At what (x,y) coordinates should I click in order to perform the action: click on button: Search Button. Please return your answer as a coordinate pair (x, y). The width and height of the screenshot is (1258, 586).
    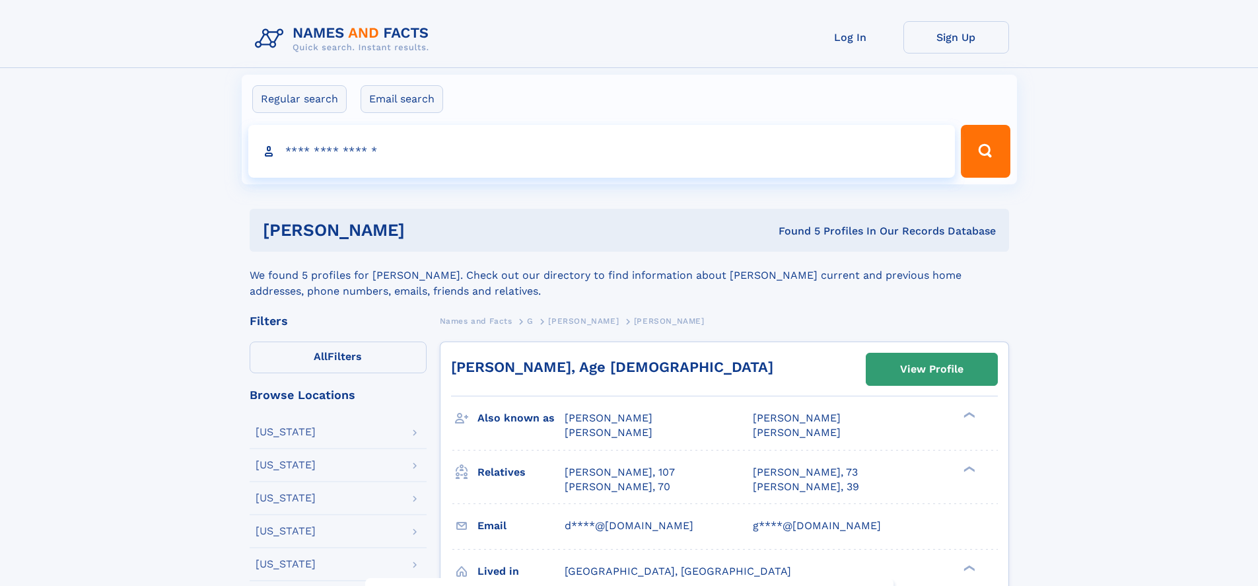
    Looking at the image, I should click on (985, 151).